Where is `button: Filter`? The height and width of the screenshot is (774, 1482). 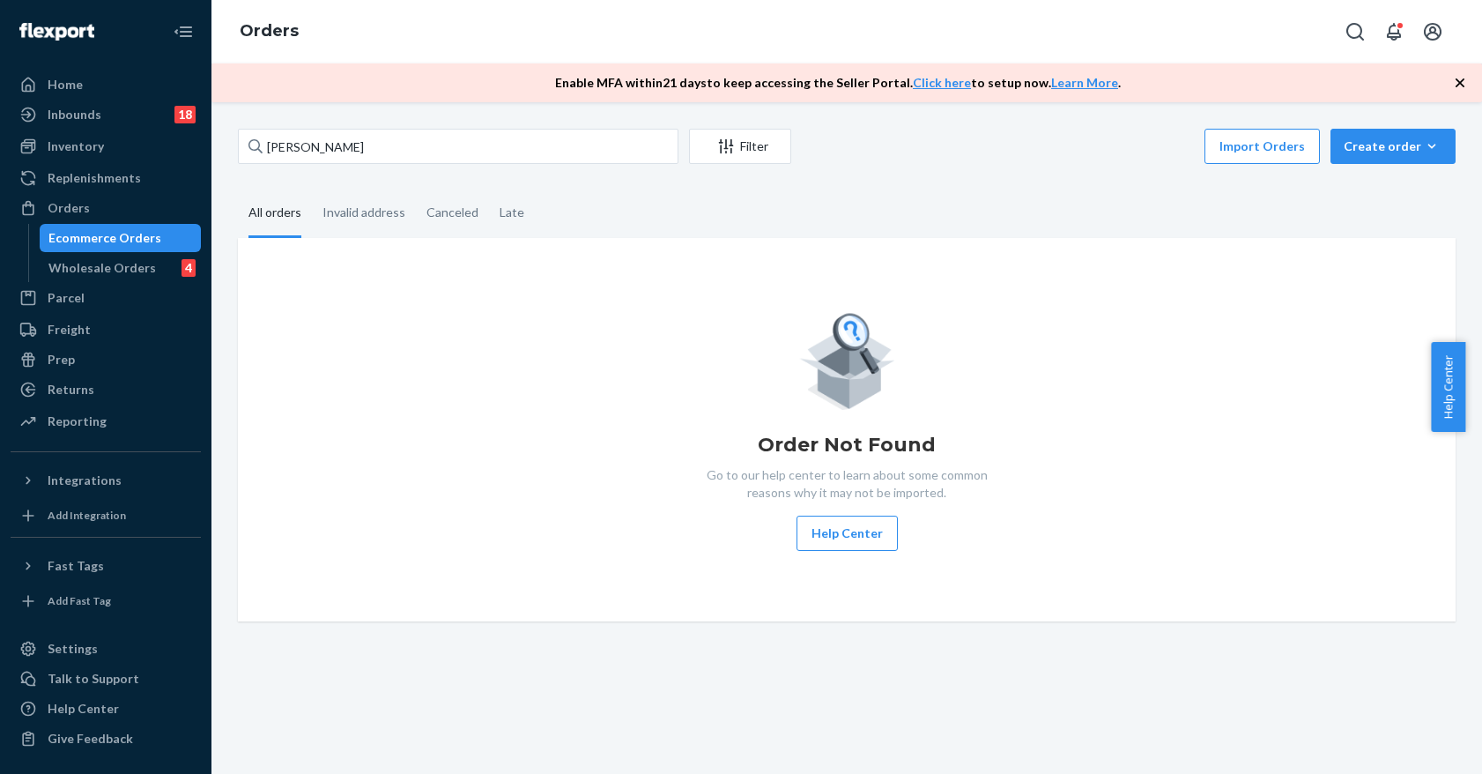 button: Filter is located at coordinates (740, 146).